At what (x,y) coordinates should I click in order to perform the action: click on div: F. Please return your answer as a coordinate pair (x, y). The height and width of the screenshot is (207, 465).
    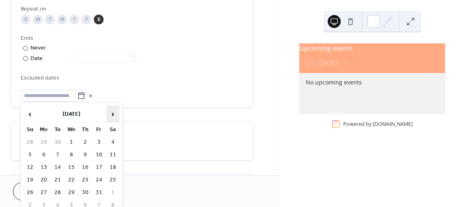
    Looking at the image, I should click on (87, 20).